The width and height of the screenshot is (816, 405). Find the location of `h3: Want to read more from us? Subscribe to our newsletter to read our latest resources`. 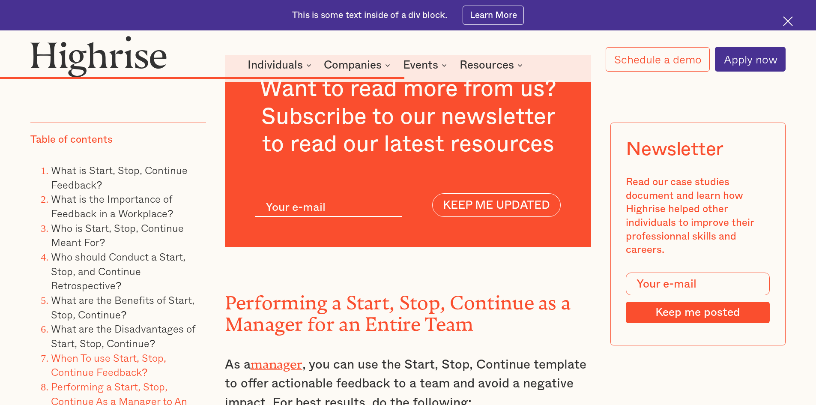

h3: Want to read more from us? Subscribe to our newsletter to read our latest resources is located at coordinates (408, 117).